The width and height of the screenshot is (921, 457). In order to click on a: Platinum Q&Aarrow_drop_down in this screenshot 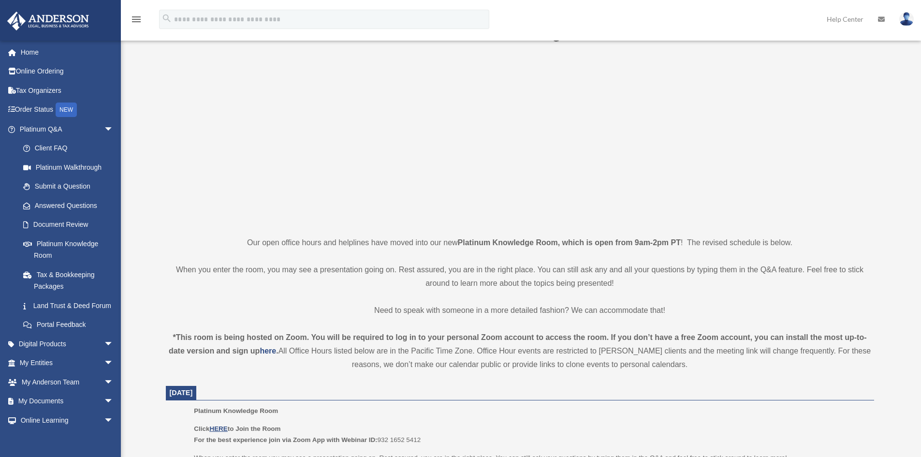, I will do `click(67, 129)`.